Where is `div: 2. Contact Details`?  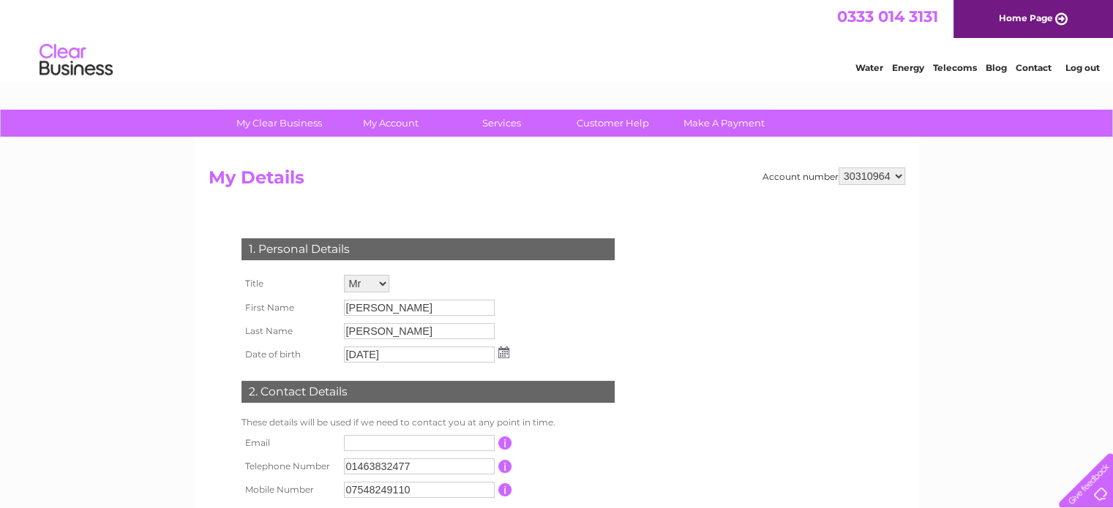 div: 2. Contact Details is located at coordinates (428, 392).